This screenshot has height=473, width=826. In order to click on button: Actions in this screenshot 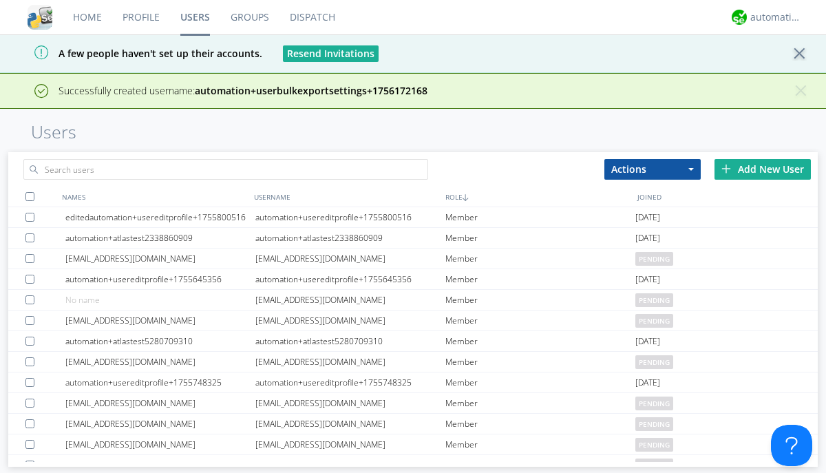, I will do `click(652, 169)`.